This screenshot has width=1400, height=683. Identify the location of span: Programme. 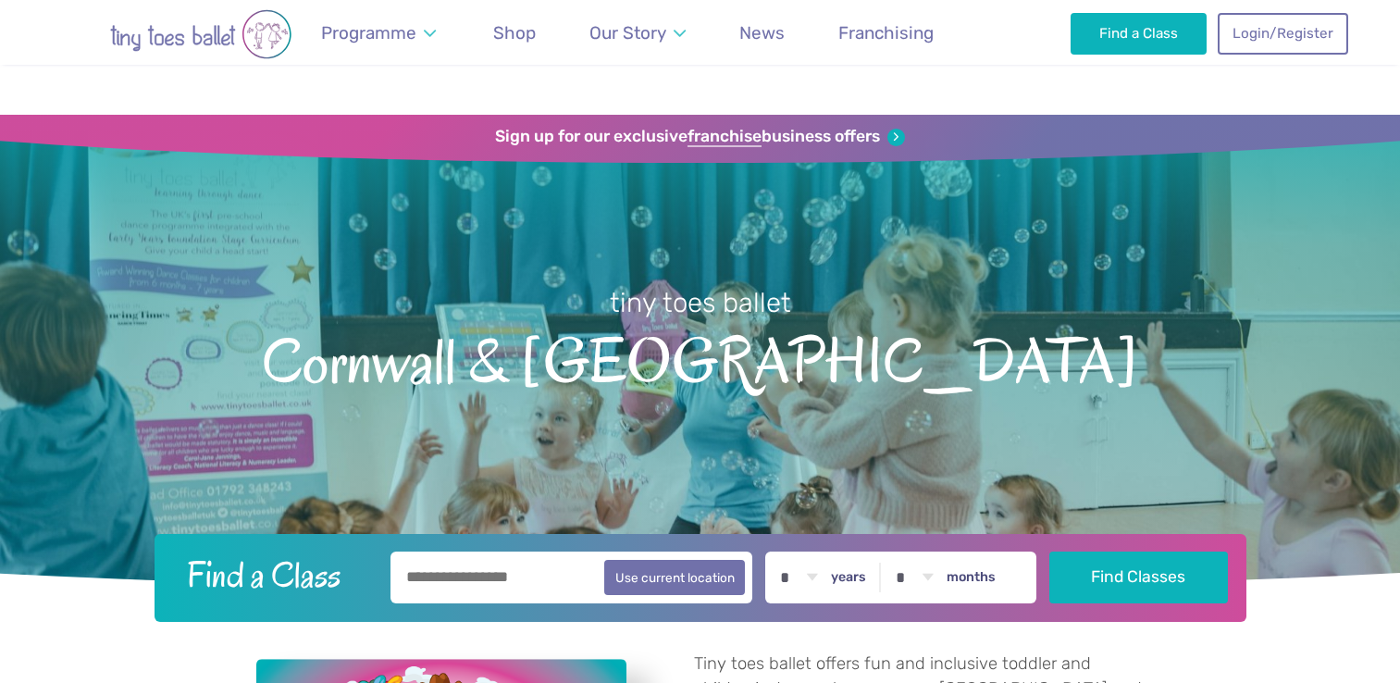
(368, 32).